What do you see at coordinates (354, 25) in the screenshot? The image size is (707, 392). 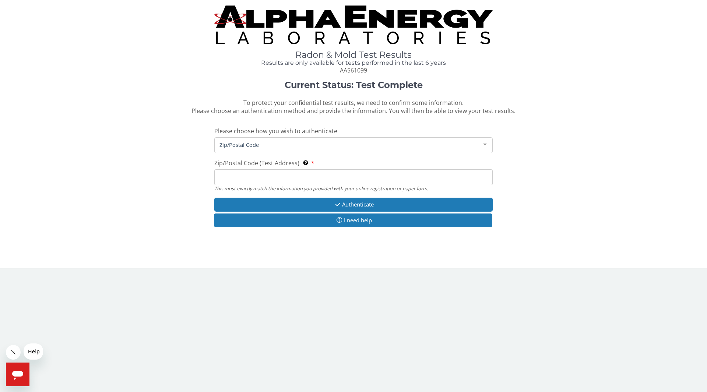 I see `img: TightCrop.jpg` at bounding box center [354, 25].